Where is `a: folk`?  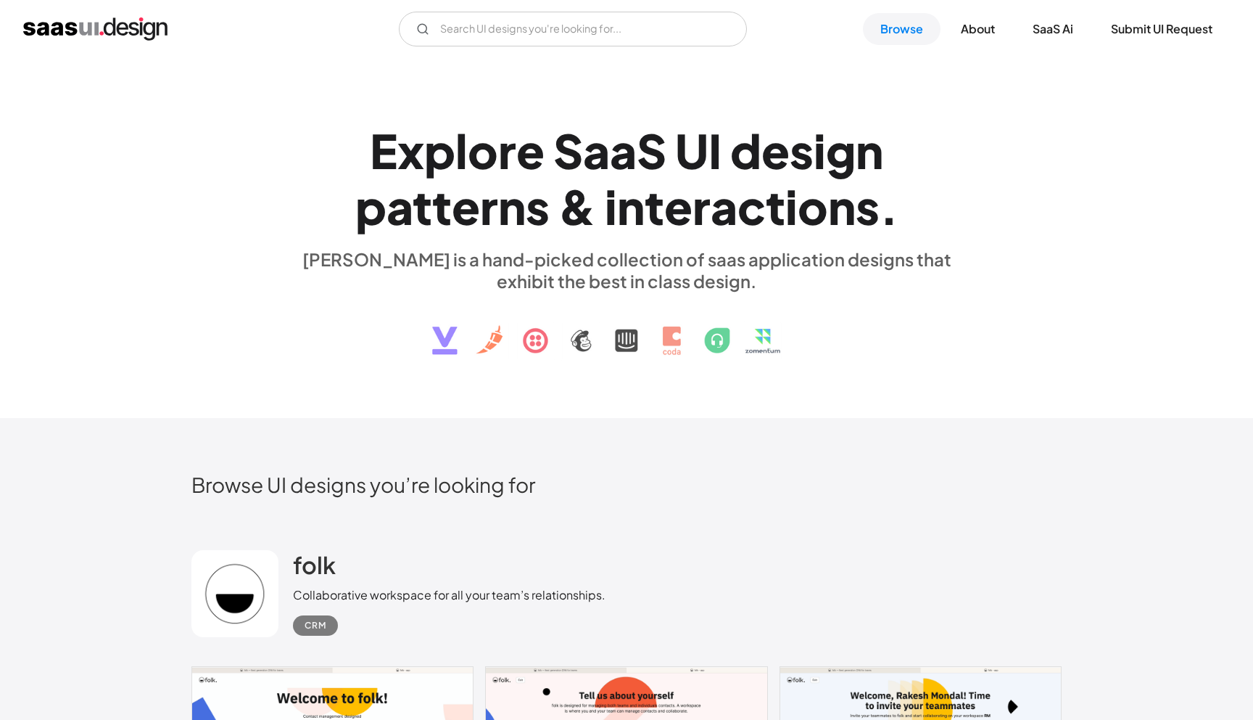 a: folk is located at coordinates (314, 568).